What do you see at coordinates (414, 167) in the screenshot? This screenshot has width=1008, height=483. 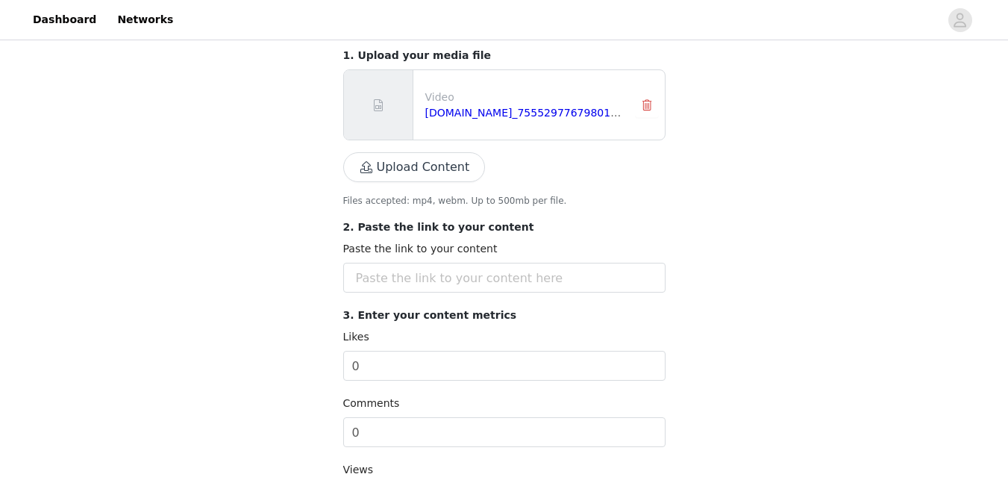 I see `button: Upload Content` at bounding box center [414, 167].